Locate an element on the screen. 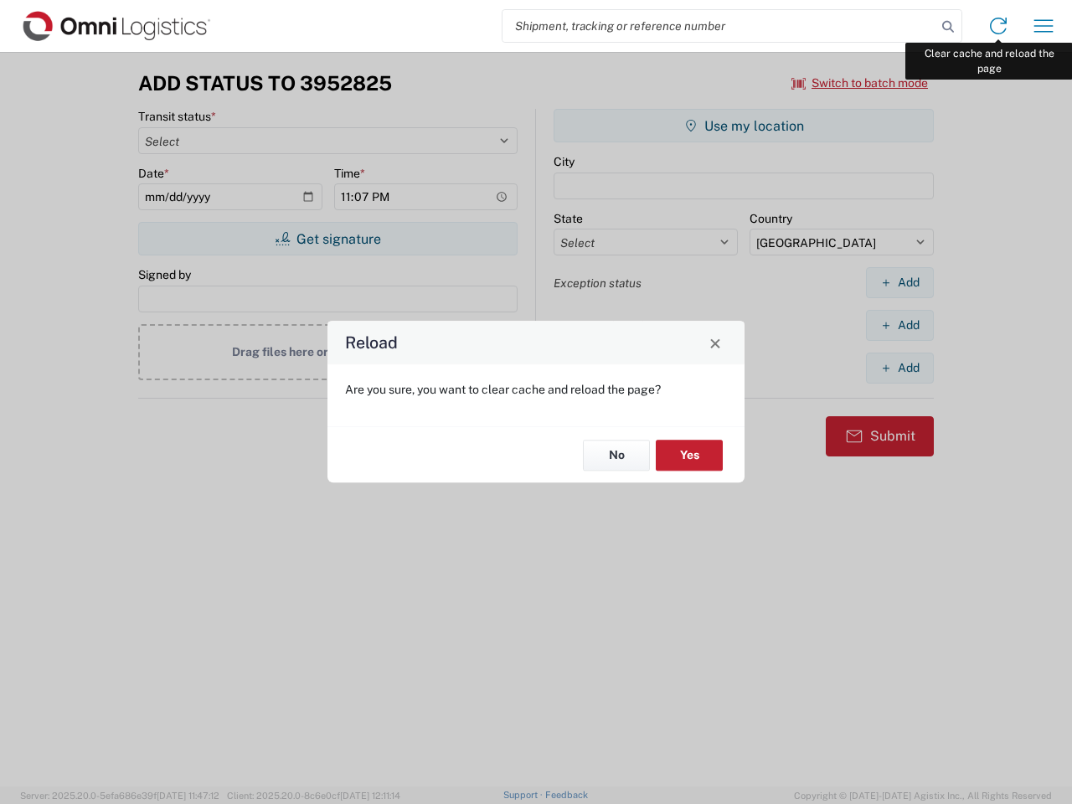 The height and width of the screenshot is (804, 1072). h4: Reload is located at coordinates (371, 342).